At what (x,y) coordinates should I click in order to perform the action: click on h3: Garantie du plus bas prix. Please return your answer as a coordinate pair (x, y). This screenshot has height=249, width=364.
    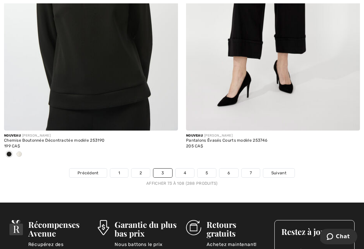
    Looking at the image, I should click on (146, 229).